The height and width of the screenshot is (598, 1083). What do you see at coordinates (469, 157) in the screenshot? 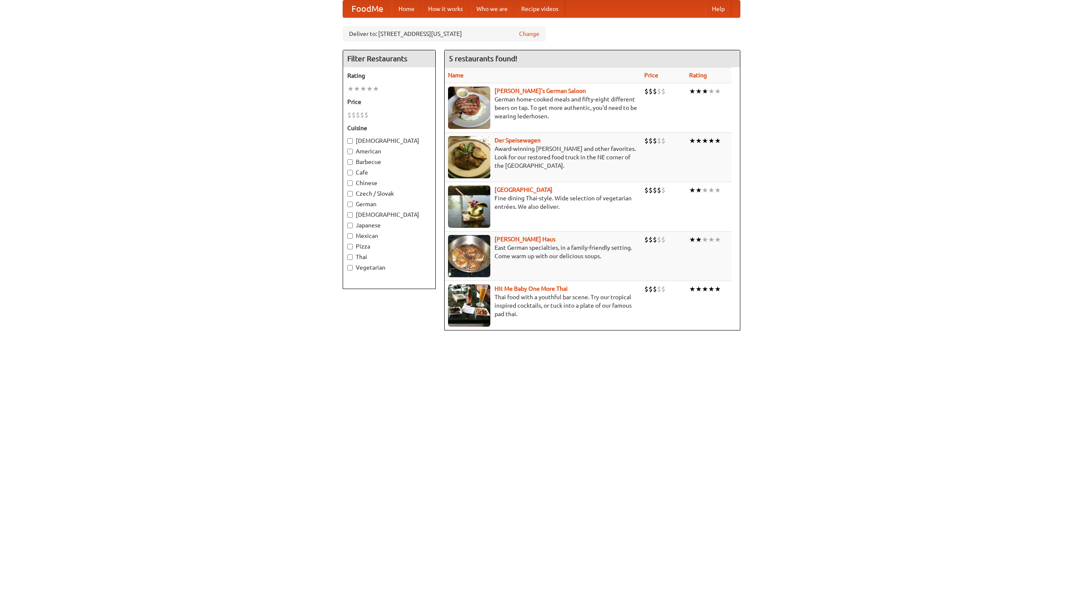
I see `img: speisewagen.jpg` at bounding box center [469, 157].